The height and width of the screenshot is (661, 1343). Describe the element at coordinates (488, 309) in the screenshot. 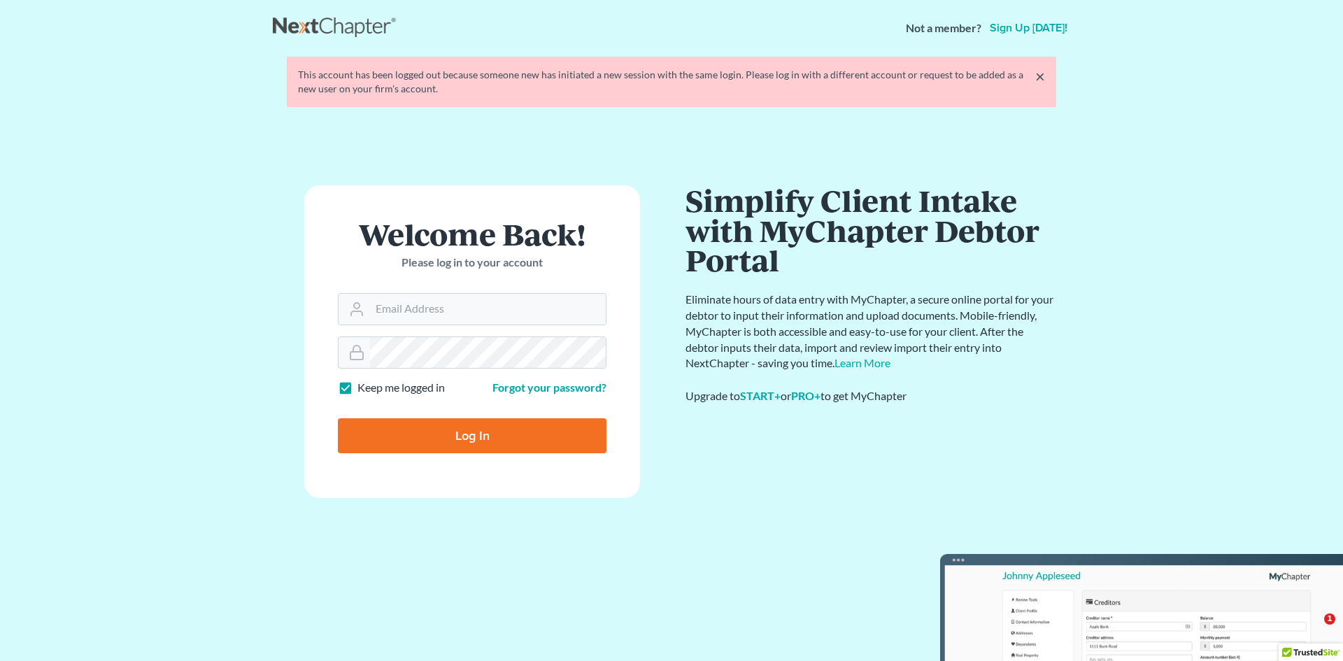

I see `input: Email Address` at that location.